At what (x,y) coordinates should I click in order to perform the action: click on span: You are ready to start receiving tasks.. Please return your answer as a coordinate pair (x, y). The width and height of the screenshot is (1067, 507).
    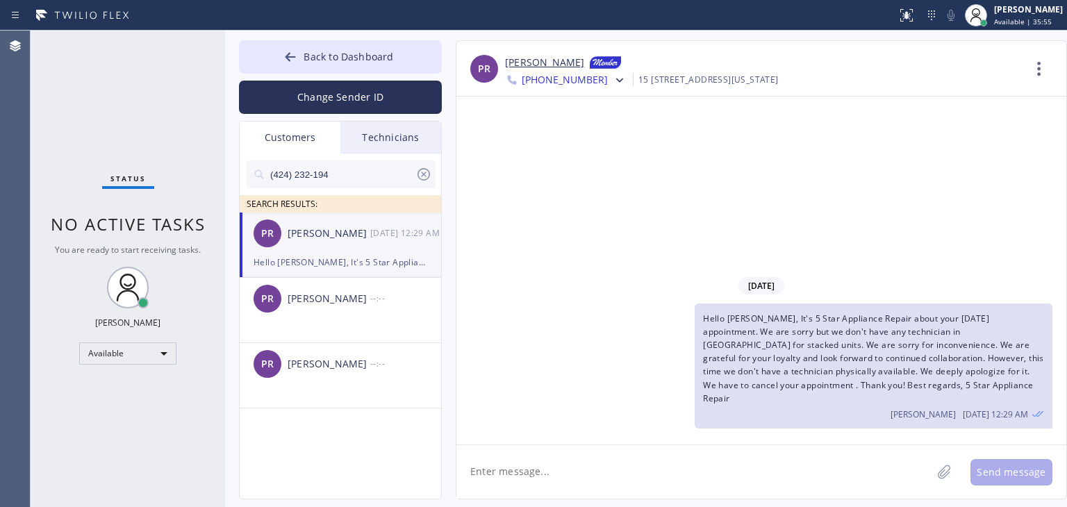
    Looking at the image, I should click on (128, 249).